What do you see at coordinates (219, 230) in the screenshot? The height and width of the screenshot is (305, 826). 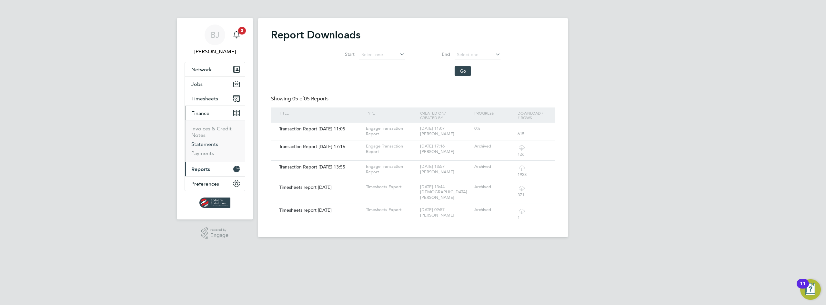 I see `span: Powered by` at bounding box center [219, 230].